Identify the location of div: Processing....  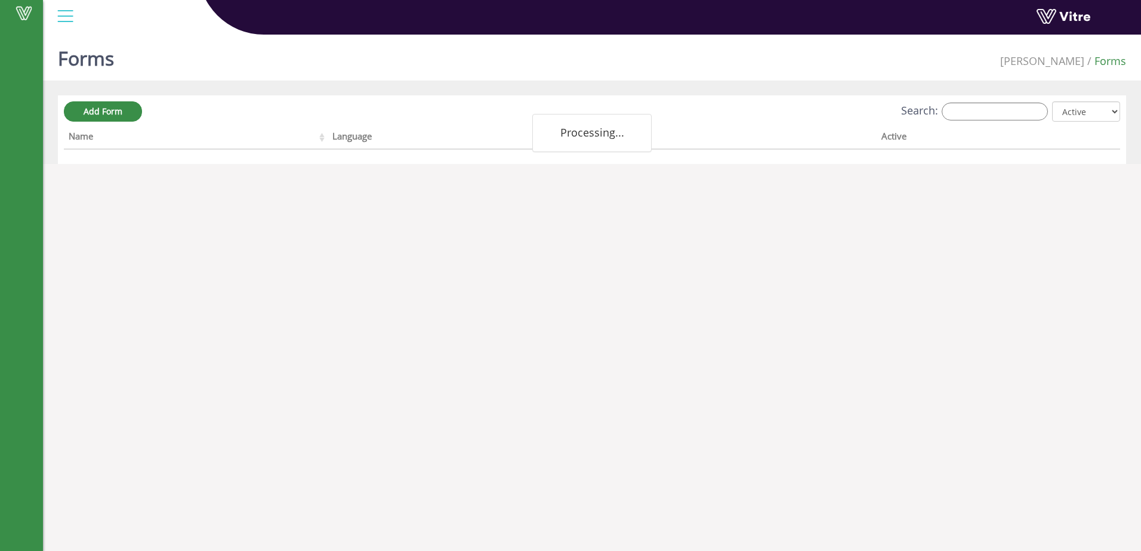
(592, 133).